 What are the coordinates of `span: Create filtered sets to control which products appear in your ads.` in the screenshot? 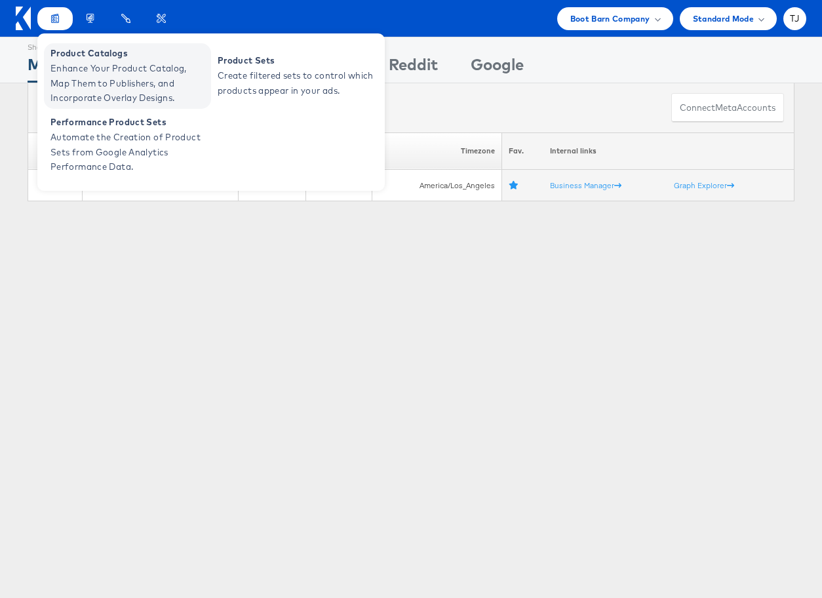 It's located at (296, 83).